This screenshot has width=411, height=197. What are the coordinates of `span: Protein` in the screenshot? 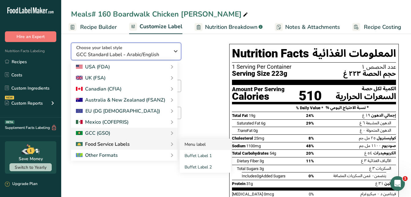 It's located at (239, 183).